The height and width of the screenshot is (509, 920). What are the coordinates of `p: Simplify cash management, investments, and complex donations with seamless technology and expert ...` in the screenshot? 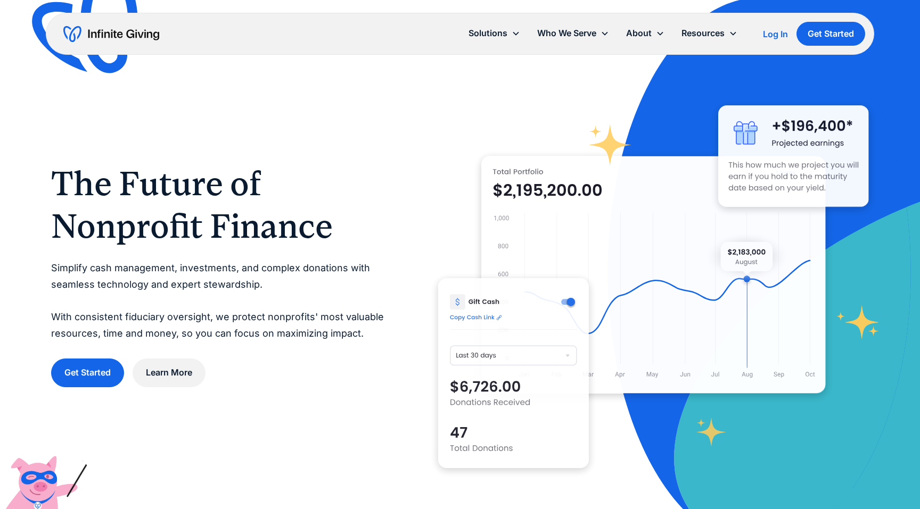 It's located at (223, 301).